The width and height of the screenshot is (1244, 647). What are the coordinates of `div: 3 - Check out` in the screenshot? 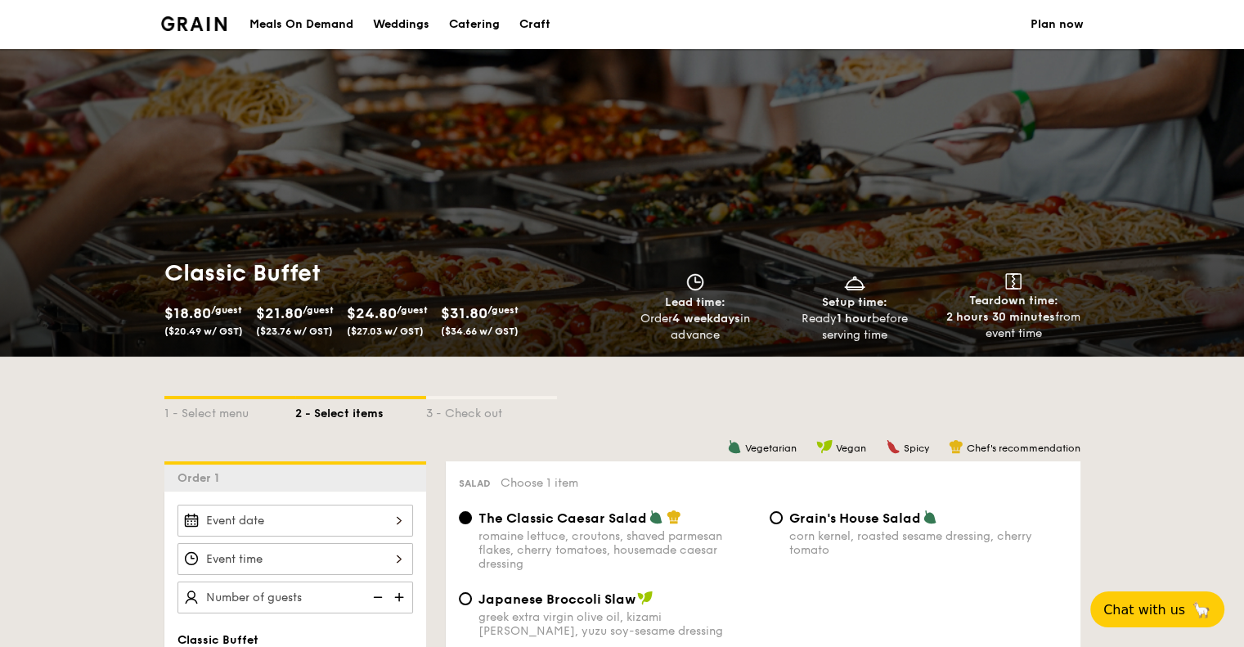 It's located at (491, 410).